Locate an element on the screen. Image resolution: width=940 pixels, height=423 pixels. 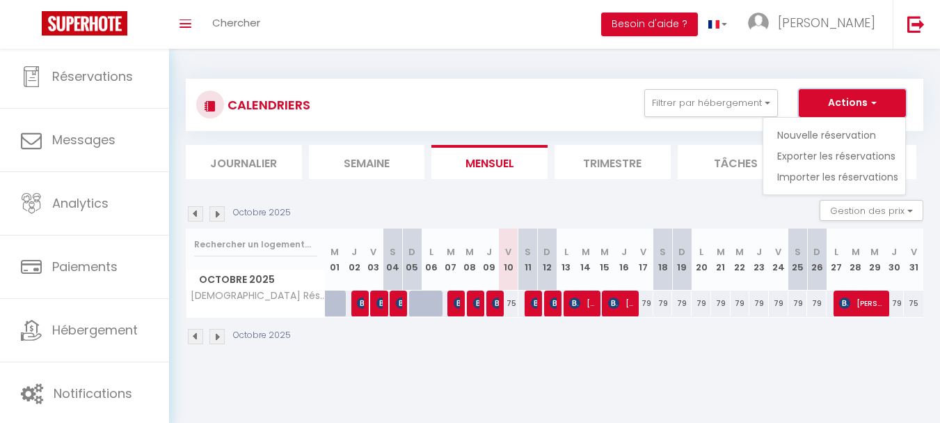
th: 10 is located at coordinates (509, 259).